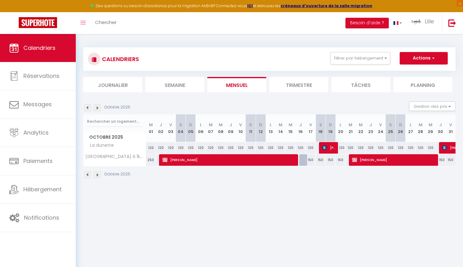  What do you see at coordinates (250, 6) in the screenshot?
I see `strong: ICI` at bounding box center [250, 6].